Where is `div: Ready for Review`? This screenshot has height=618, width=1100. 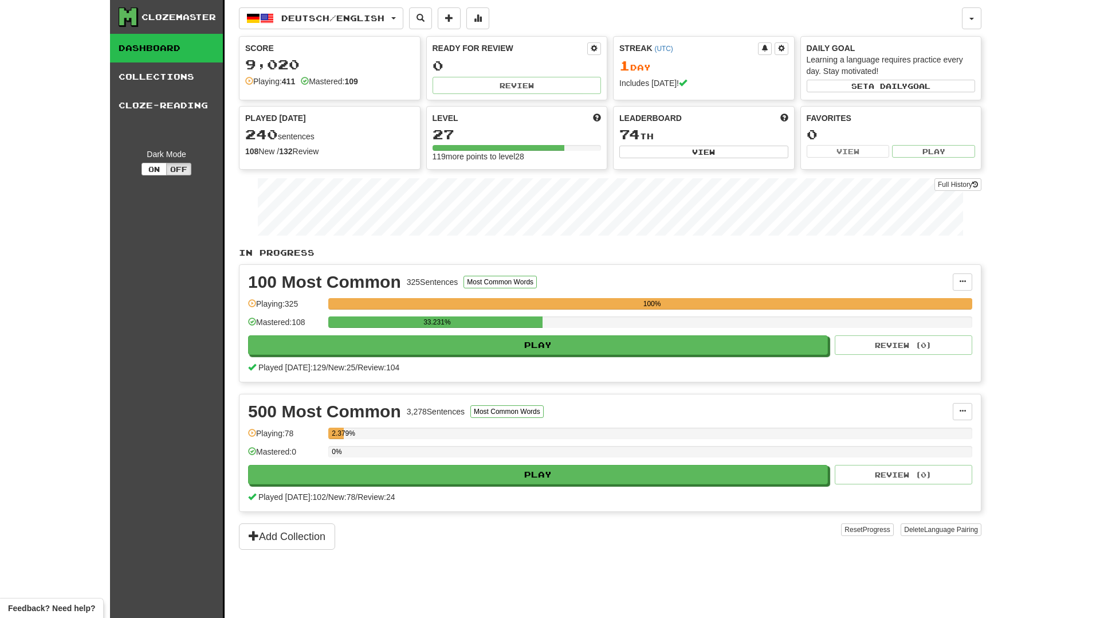
div: Ready for Review is located at coordinates (510, 48).